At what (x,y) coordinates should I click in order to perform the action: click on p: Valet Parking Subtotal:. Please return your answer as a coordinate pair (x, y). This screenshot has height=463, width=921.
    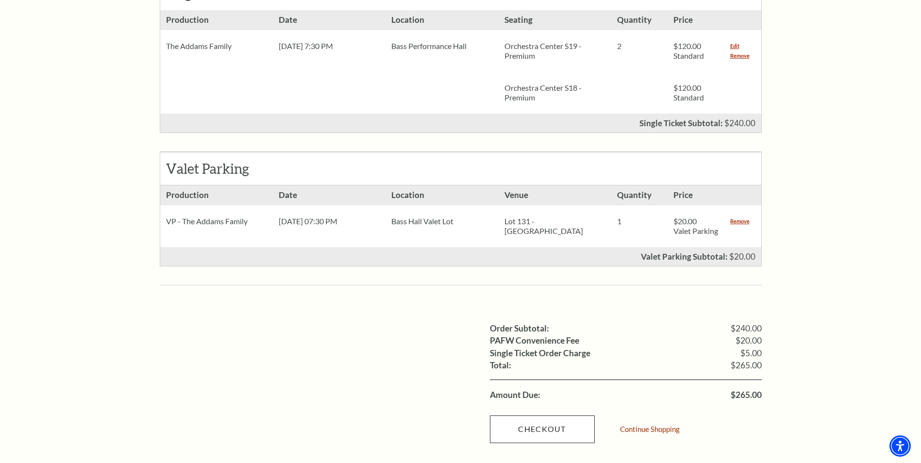
    Looking at the image, I should click on (684, 256).